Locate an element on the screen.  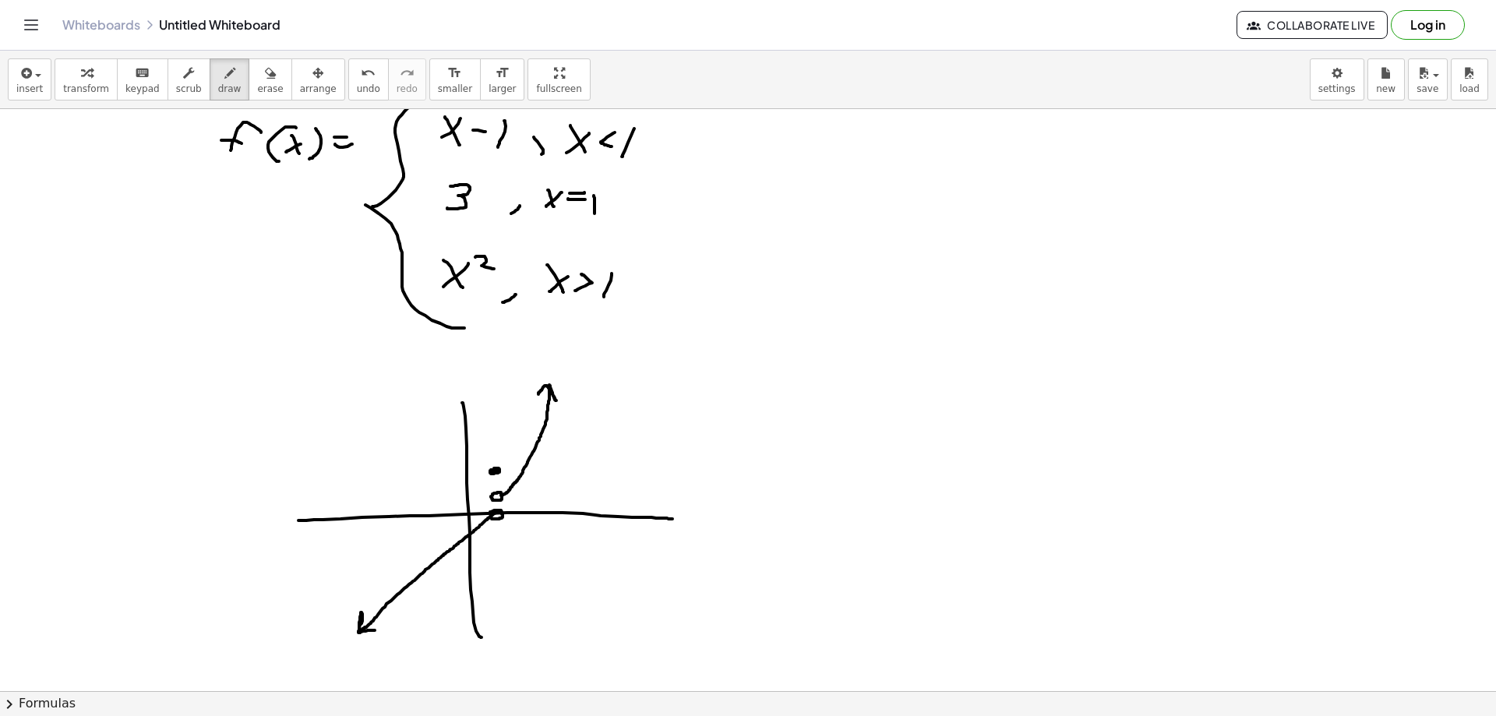
button: Log in is located at coordinates (1427, 25).